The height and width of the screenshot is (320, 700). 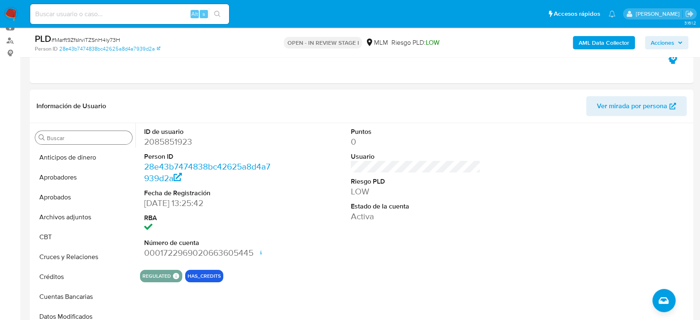 What do you see at coordinates (659, 14) in the screenshot?
I see `p: diego.gardunorosas@mercadolibre.com.mx` at bounding box center [659, 14].